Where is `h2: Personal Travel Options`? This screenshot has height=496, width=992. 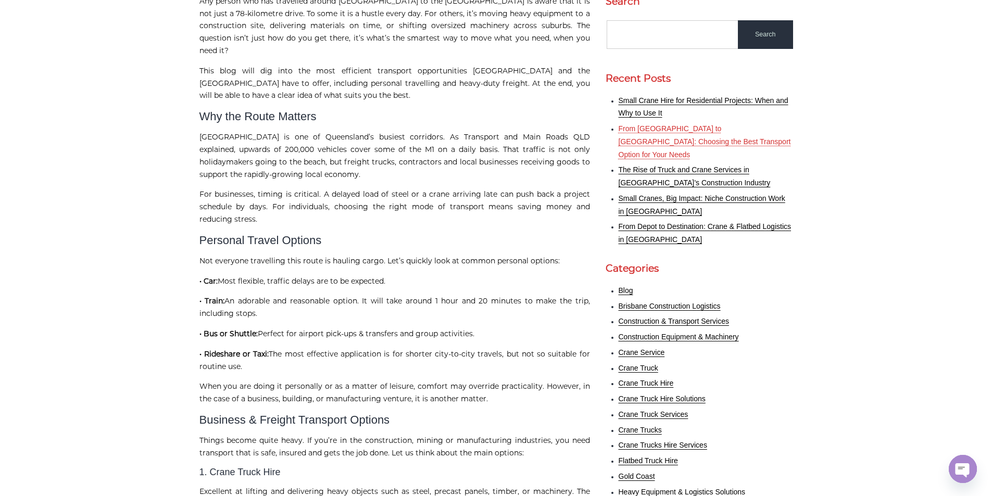
h2: Personal Travel Options is located at coordinates (395, 241).